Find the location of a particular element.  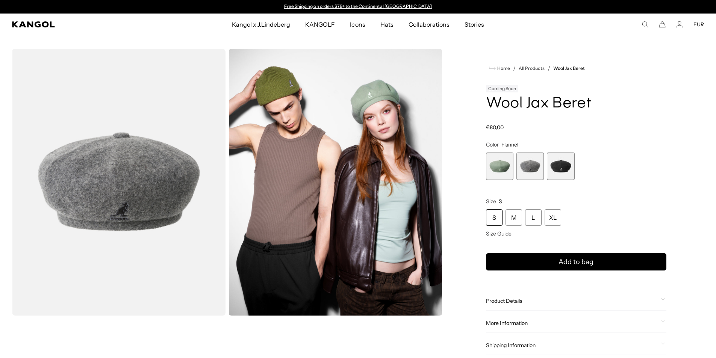

span: Product Details is located at coordinates (572, 301).